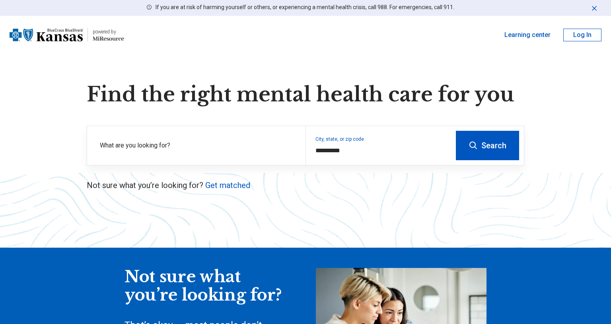  What do you see at coordinates (46, 35) in the screenshot?
I see `img: Blue Cross Blue Shield Kansas` at bounding box center [46, 35].